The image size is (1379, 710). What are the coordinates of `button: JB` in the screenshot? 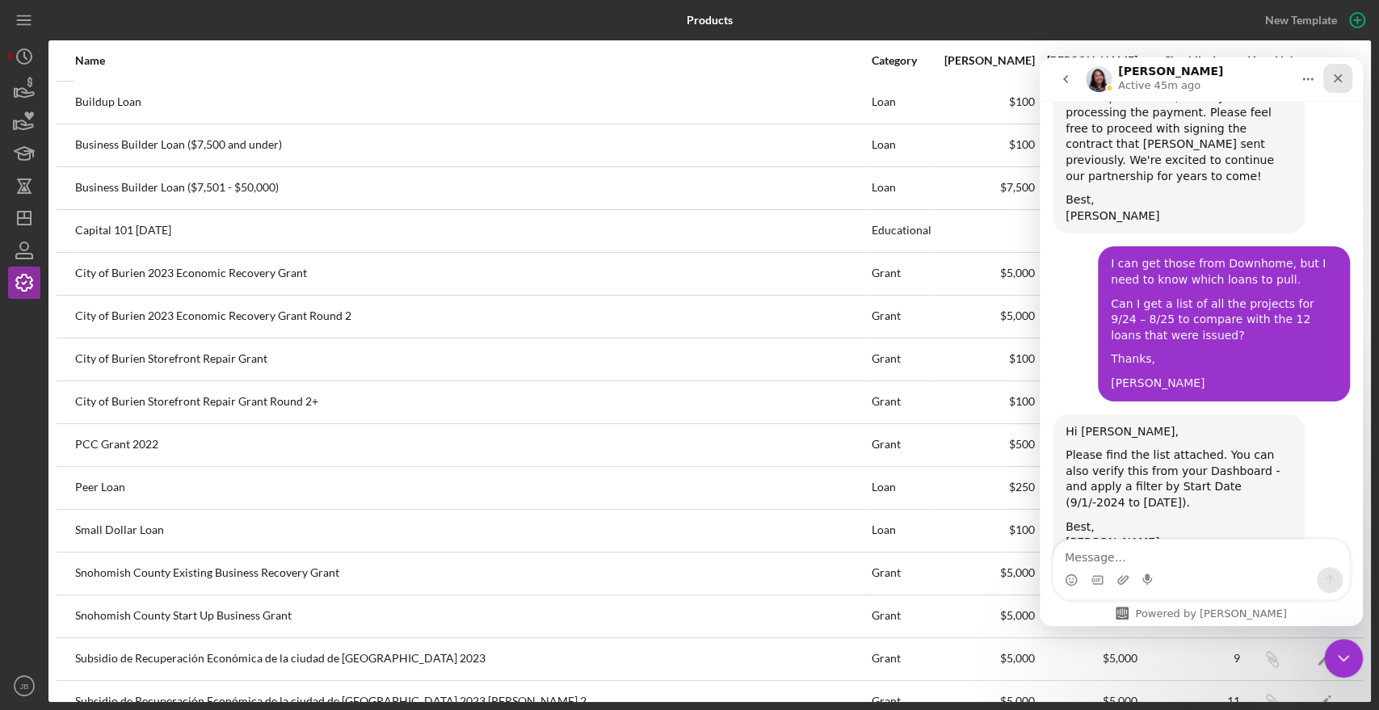 It's located at (24, 686).